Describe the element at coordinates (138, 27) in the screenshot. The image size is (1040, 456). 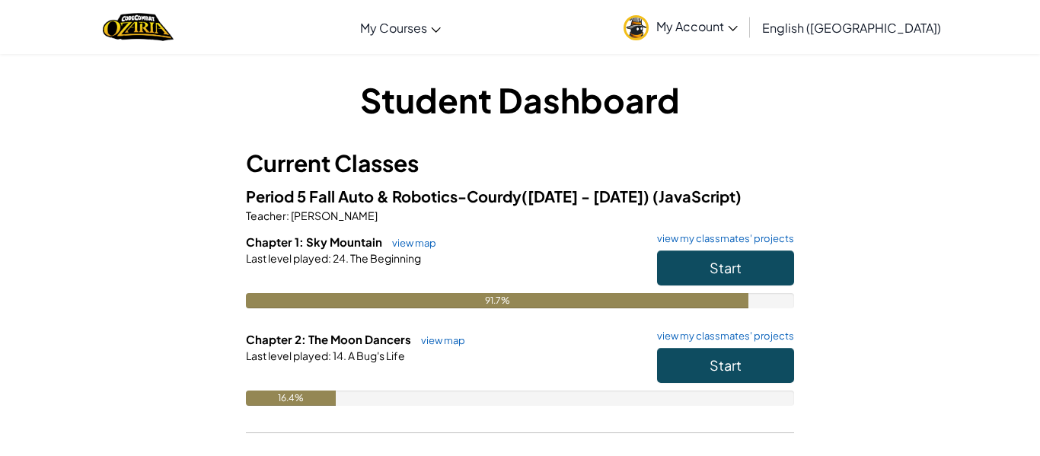
I see `a: Ozaria by CodeCombat logo` at that location.